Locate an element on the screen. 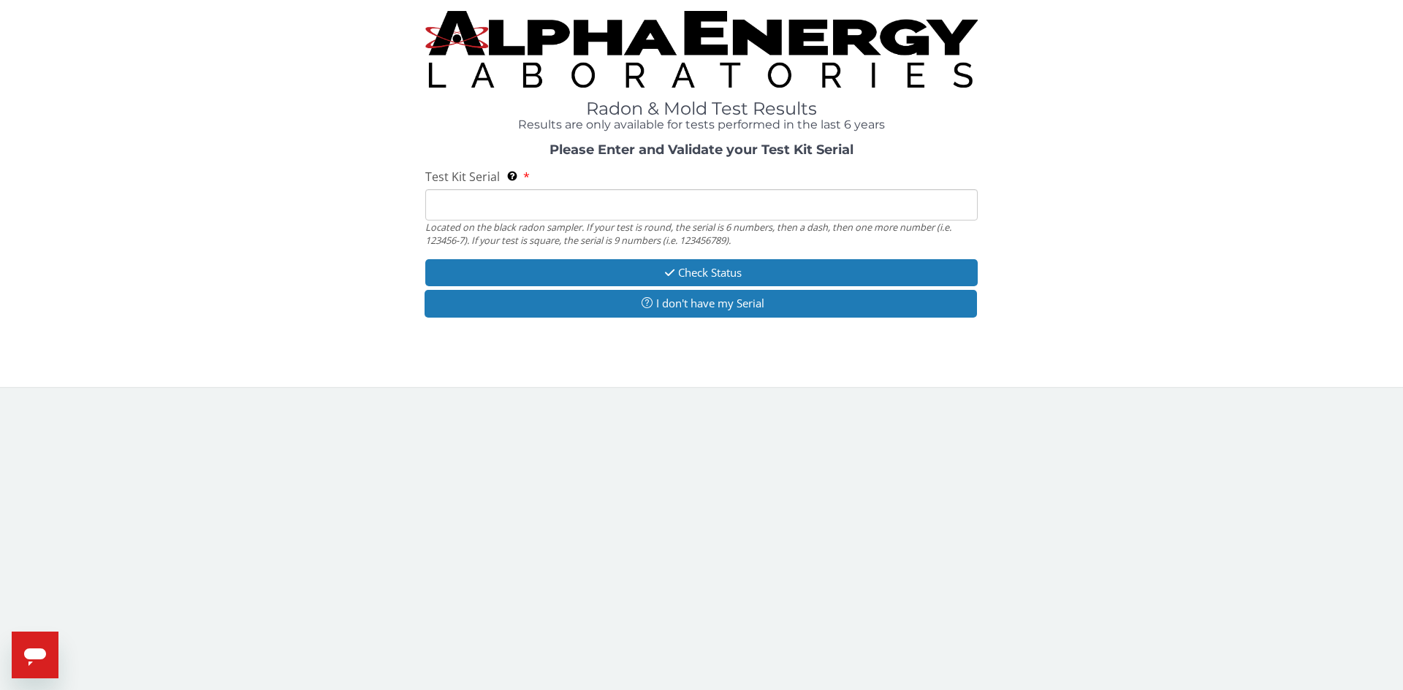 The width and height of the screenshot is (1403, 690). span: Test Kit Serial is located at coordinates (463, 177).